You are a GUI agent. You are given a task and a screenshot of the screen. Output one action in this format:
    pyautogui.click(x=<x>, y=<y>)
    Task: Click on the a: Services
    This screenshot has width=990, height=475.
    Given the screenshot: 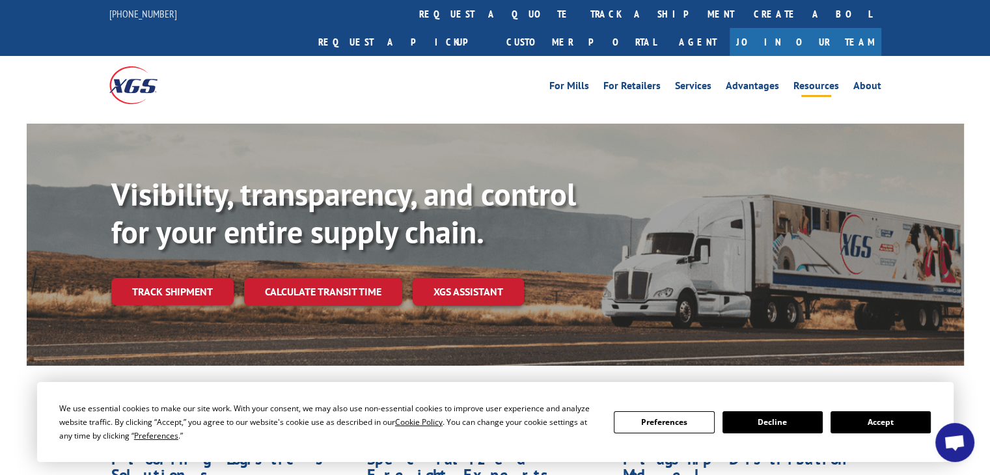 What is the action you would take?
    pyautogui.click(x=693, y=88)
    